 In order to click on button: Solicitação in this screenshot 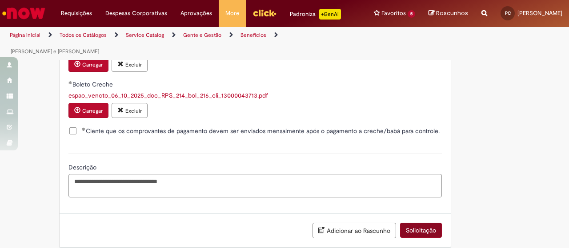, I will do `click(421, 231)`.